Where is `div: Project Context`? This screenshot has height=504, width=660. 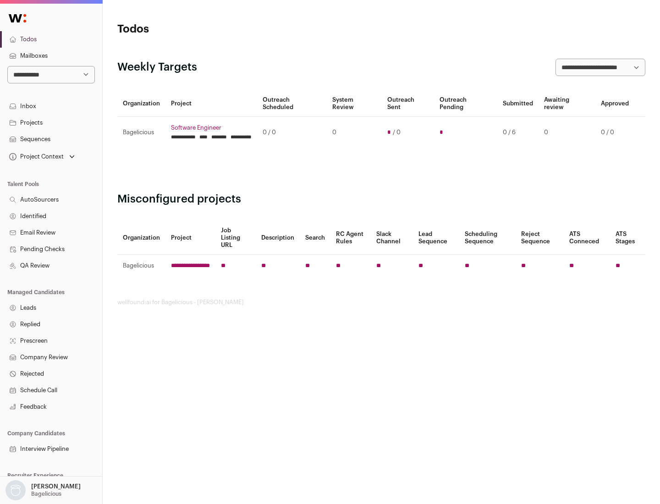 div: Project Context is located at coordinates (35, 157).